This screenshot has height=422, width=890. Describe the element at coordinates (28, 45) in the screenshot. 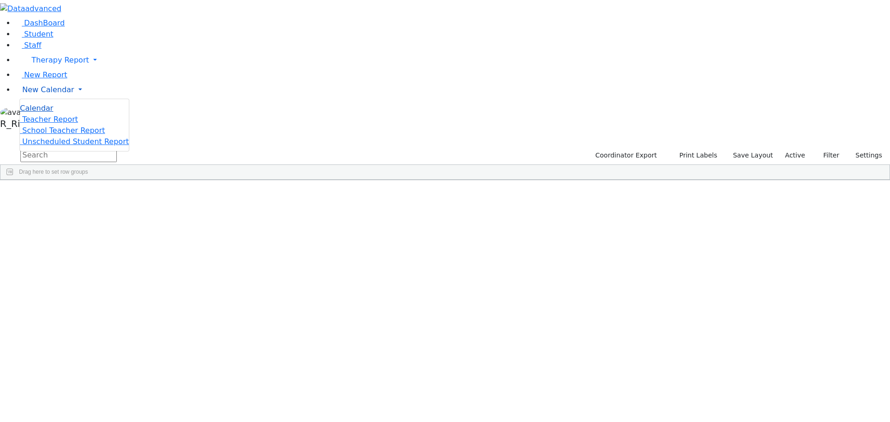

I see `a: Staff` at that location.